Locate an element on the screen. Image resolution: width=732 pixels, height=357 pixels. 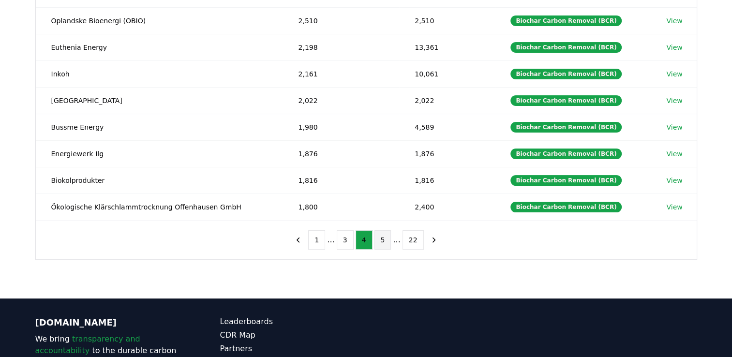
button: next page is located at coordinates (434, 240).